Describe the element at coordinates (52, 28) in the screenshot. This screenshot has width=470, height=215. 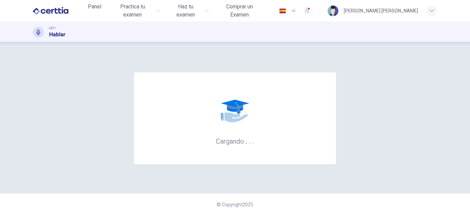
I see `span: CET1` at that location.